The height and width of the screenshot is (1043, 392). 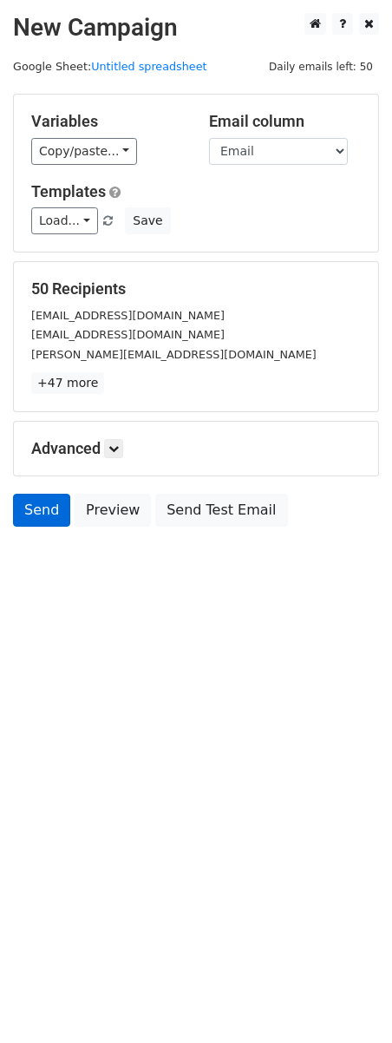 I want to click on h2: New Campaign, so click(x=196, y=28).